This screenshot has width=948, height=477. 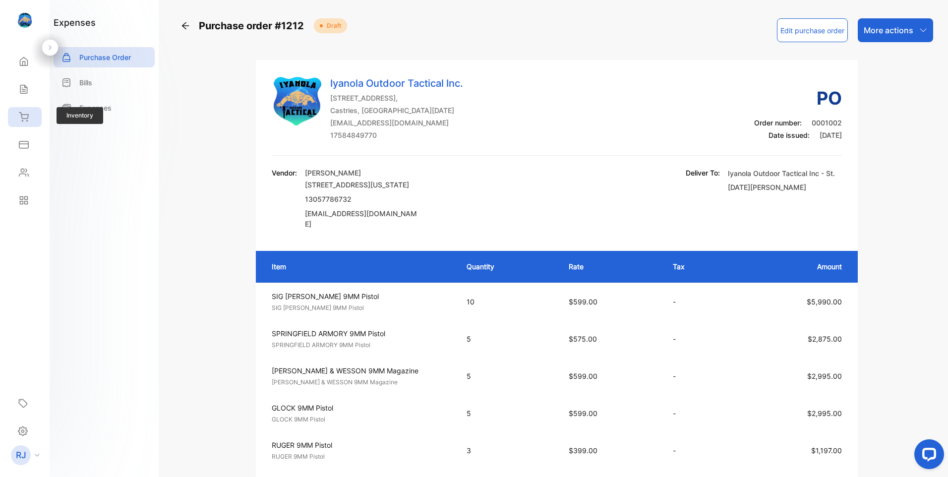 I want to click on a: Bills, so click(x=104, y=82).